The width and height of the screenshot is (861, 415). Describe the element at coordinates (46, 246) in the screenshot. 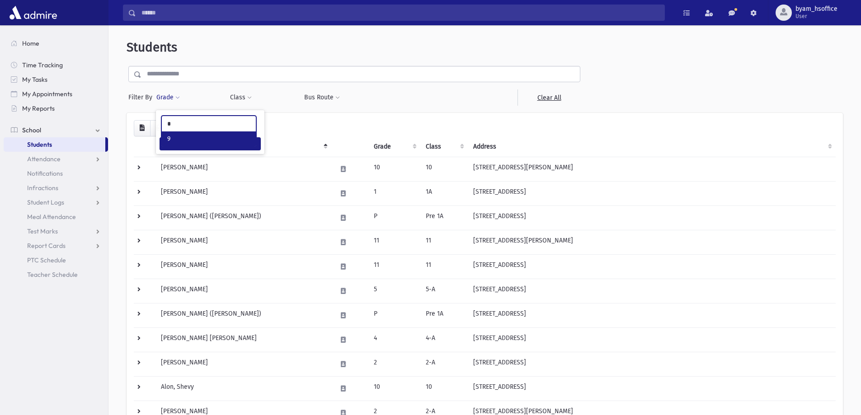

I see `span: Report Cards` at that location.